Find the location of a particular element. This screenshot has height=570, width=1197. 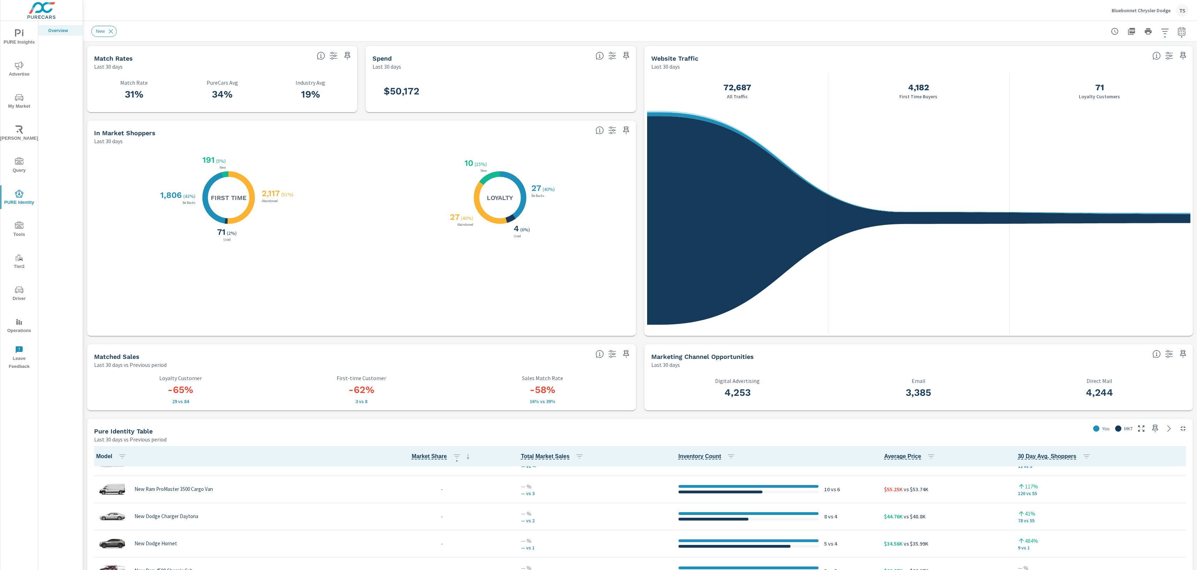

p: 3 vs 8 is located at coordinates (362, 401).